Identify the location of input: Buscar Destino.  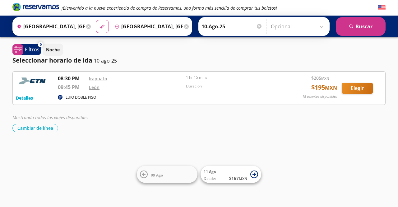
(147, 26).